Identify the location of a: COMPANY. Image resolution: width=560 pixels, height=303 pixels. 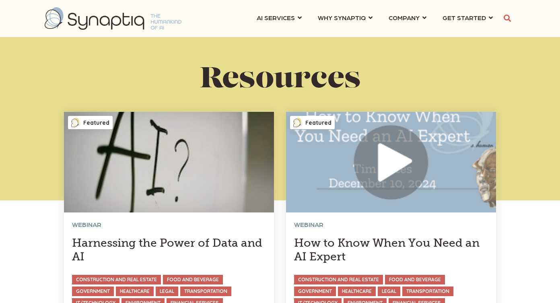
(407, 17).